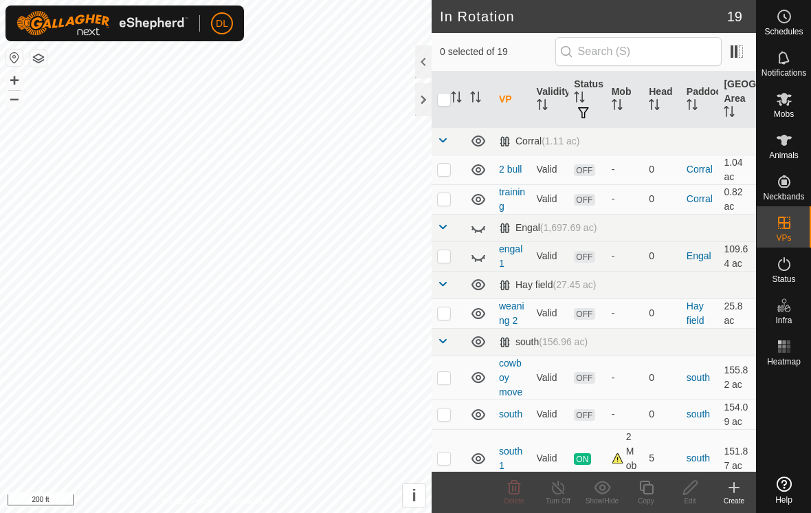 The image size is (811, 513). I want to click on span: Mobs, so click(784, 114).